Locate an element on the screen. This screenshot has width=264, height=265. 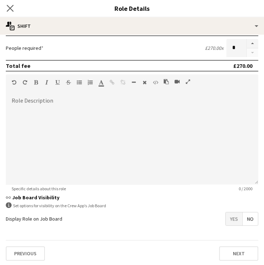
button: Insert video is located at coordinates (177, 82).